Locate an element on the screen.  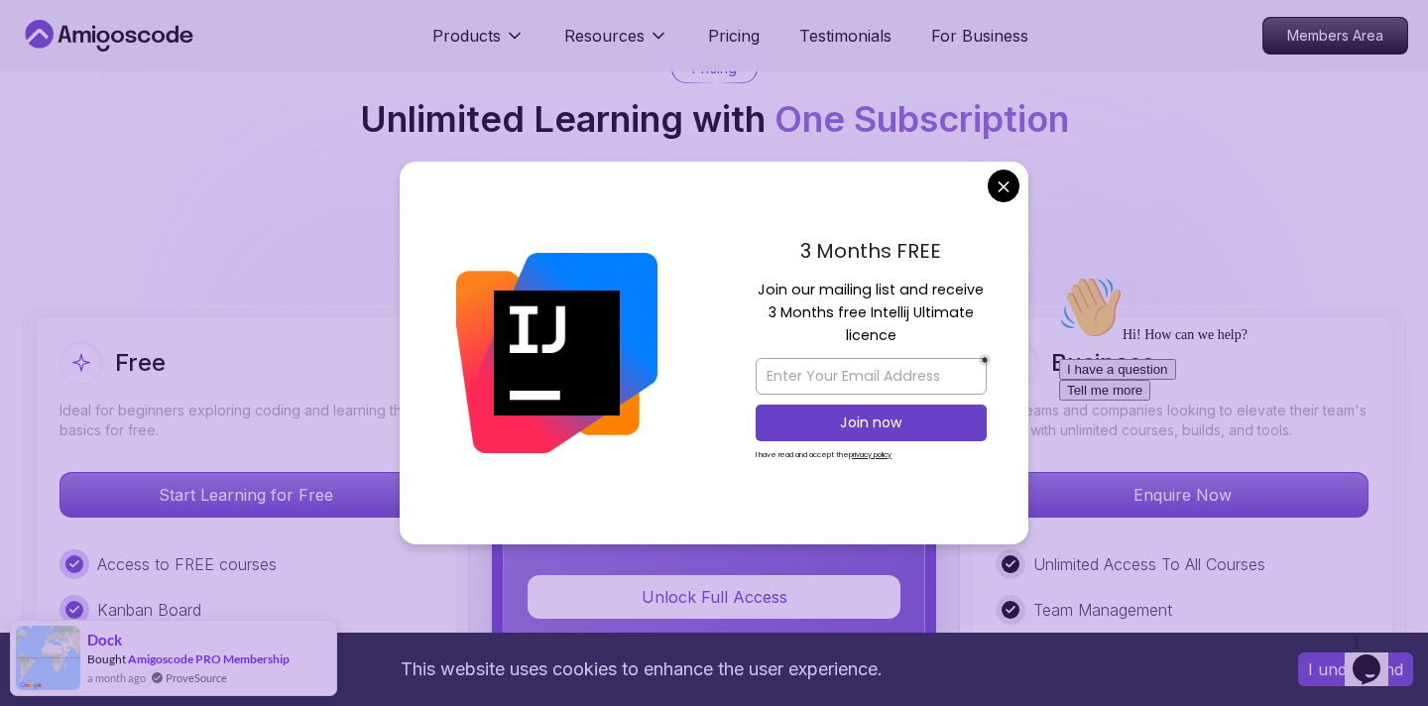
p: Ideal for beginners exploring coding and learning the basics for free. is located at coordinates (246, 421).